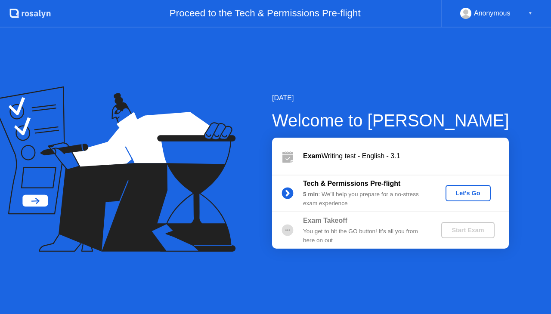 This screenshot has height=314, width=551. Describe the element at coordinates (312, 156) in the screenshot. I see `b: Exam` at that location.